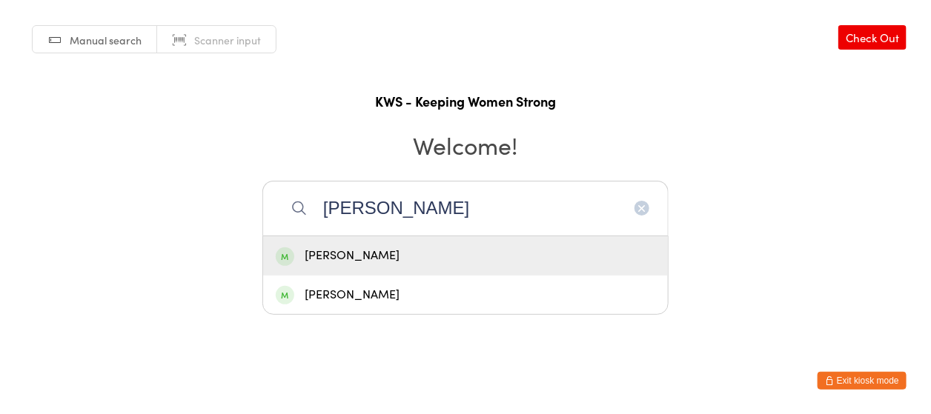 The image size is (931, 414). What do you see at coordinates (465, 101) in the screenshot?
I see `h1: KWS - Keeping Women Strong` at bounding box center [465, 101].